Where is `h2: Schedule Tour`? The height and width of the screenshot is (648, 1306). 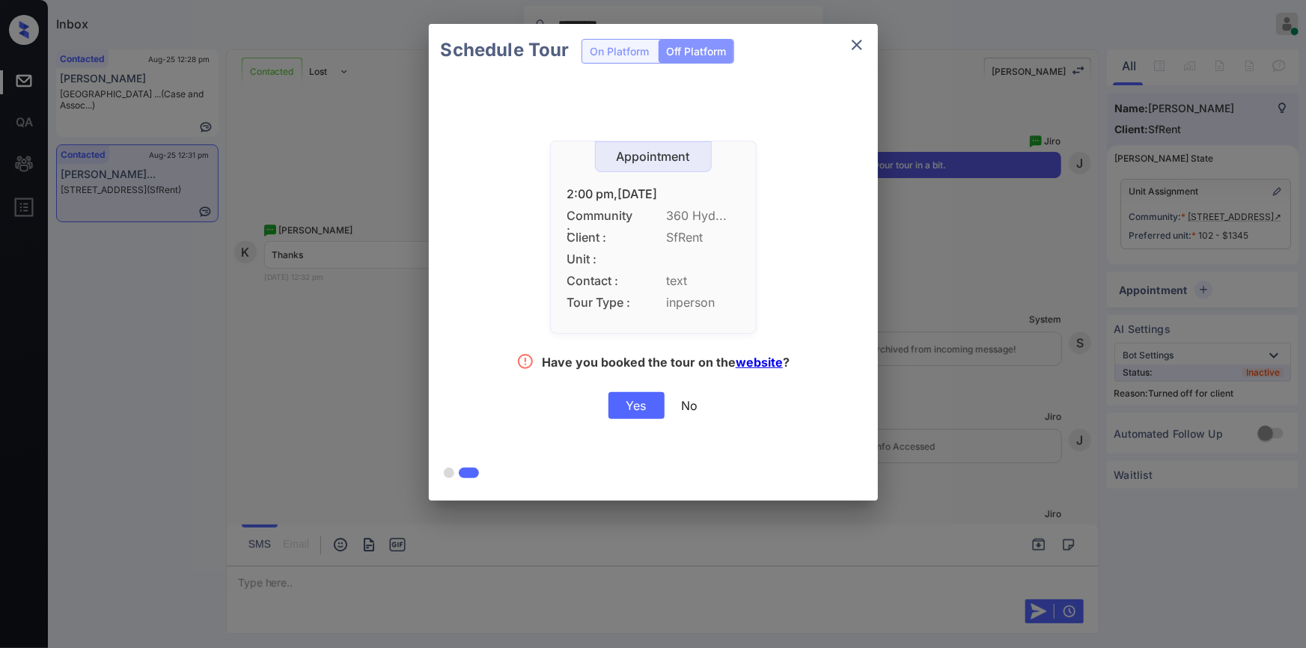 h2: Schedule Tour is located at coordinates (505, 50).